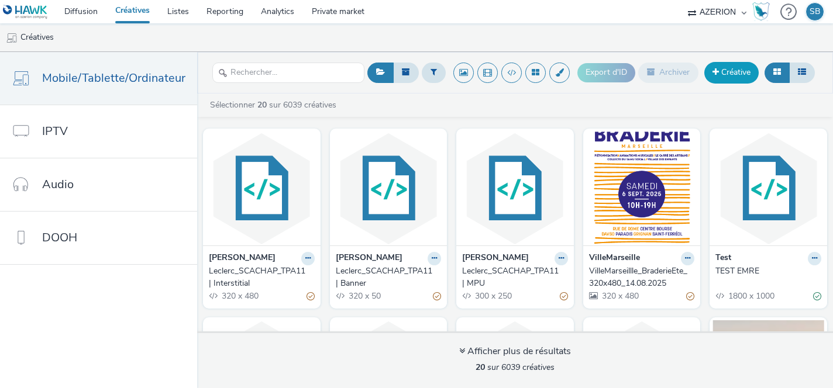 This screenshot has width=833, height=388. Describe the element at coordinates (668, 73) in the screenshot. I see `button: Archiver` at that location.